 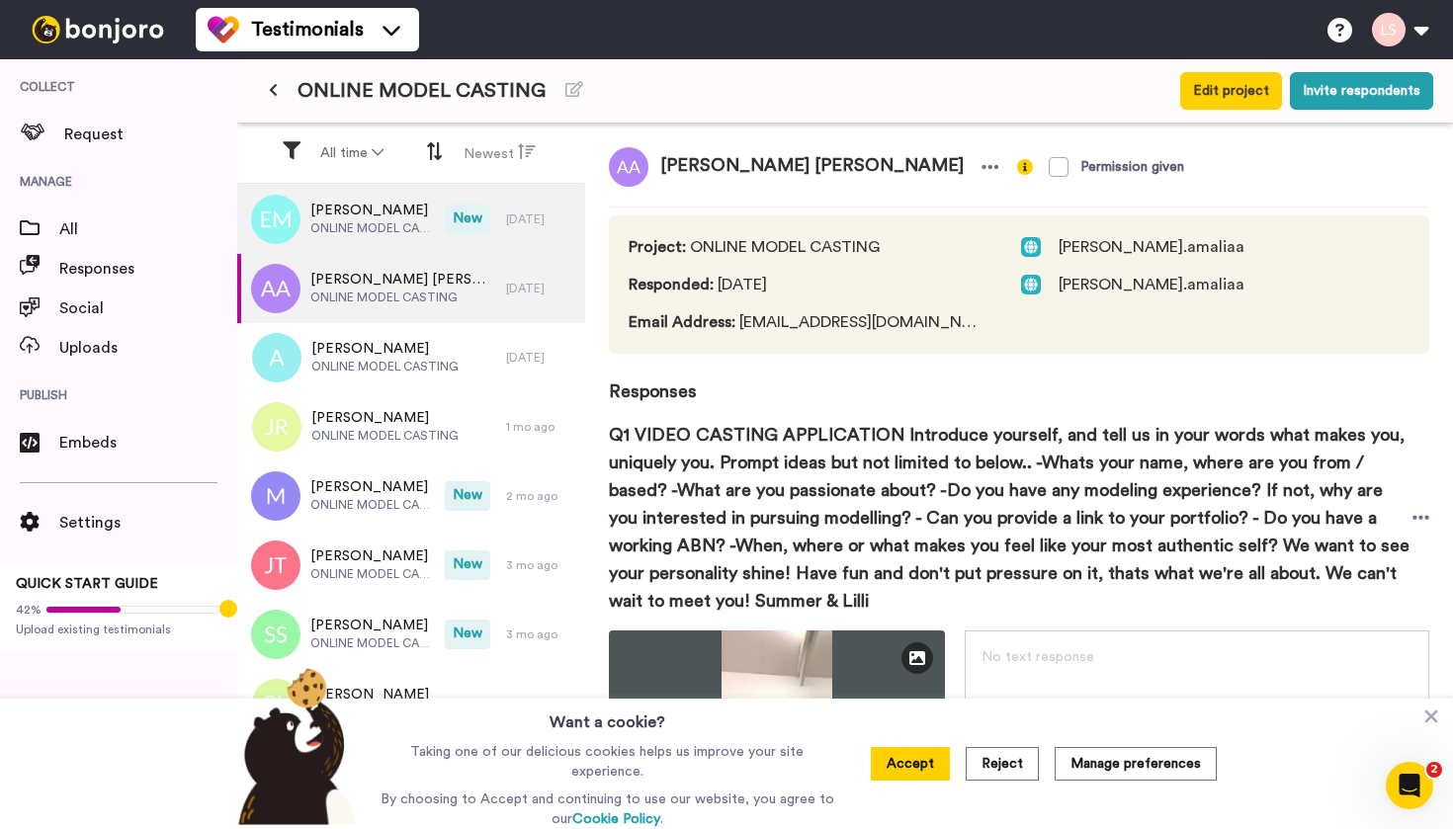 I want to click on img: tm-color.svg, so click(x=223, y=30).